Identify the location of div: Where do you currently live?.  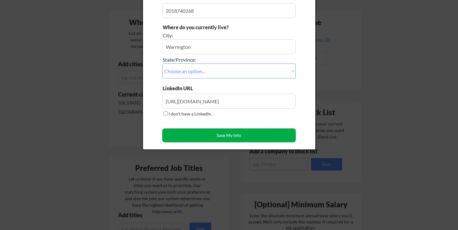
(212, 27).